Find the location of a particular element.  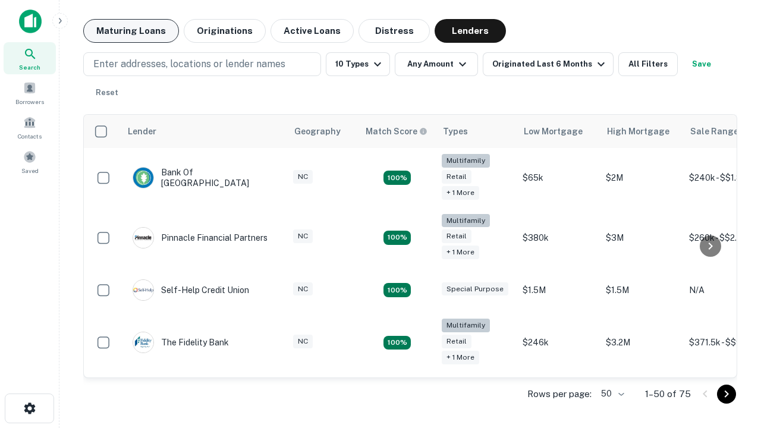

span: Saved is located at coordinates (30, 171).